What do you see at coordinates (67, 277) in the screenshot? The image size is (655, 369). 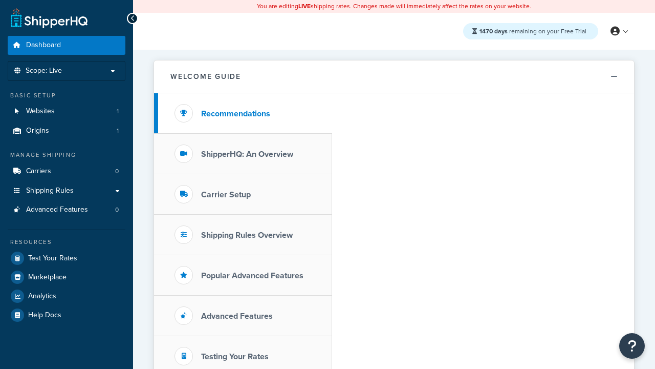 I see `a: Marketplace` at bounding box center [67, 277].